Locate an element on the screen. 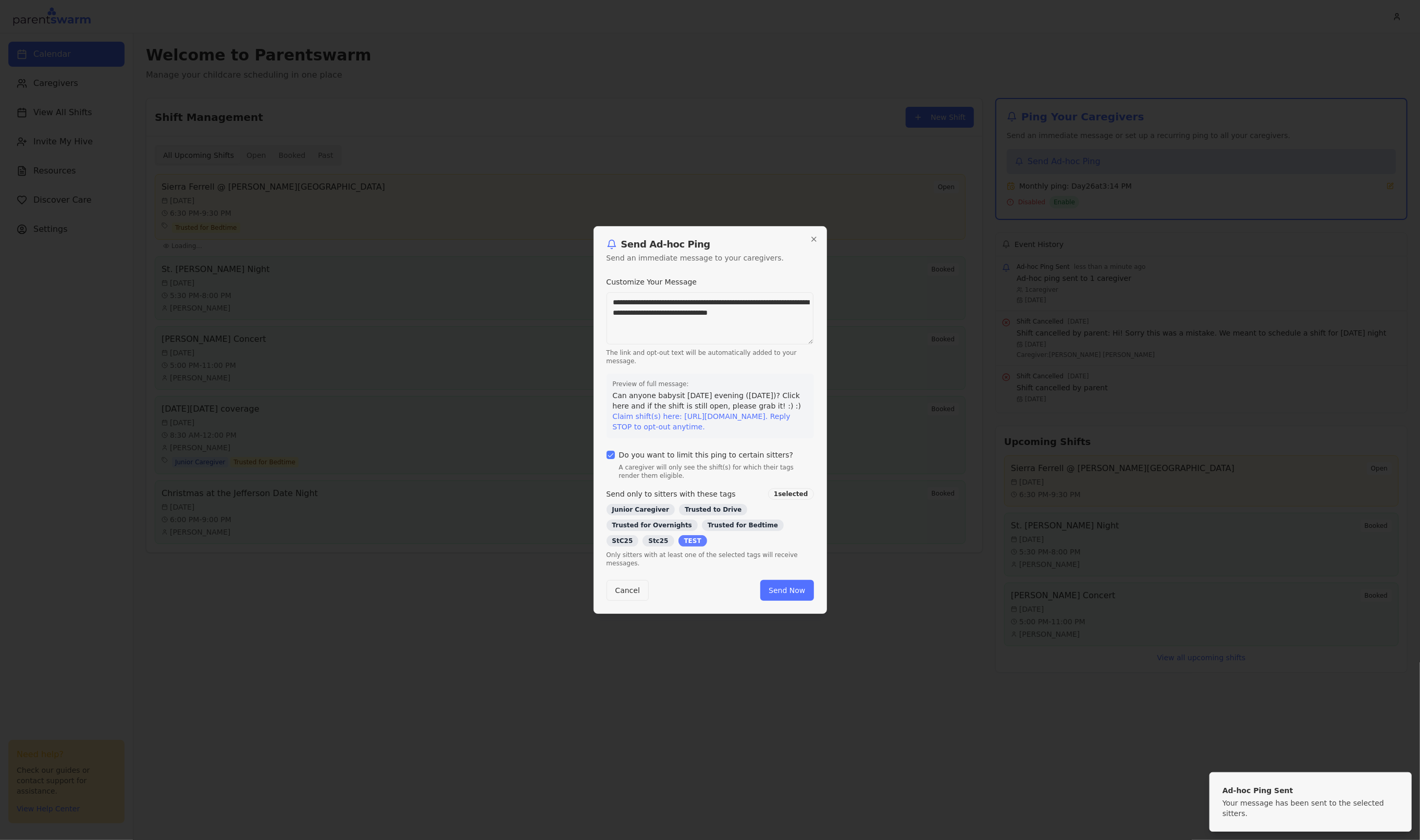 The image size is (1420, 840). button: Send Now is located at coordinates (787, 590).